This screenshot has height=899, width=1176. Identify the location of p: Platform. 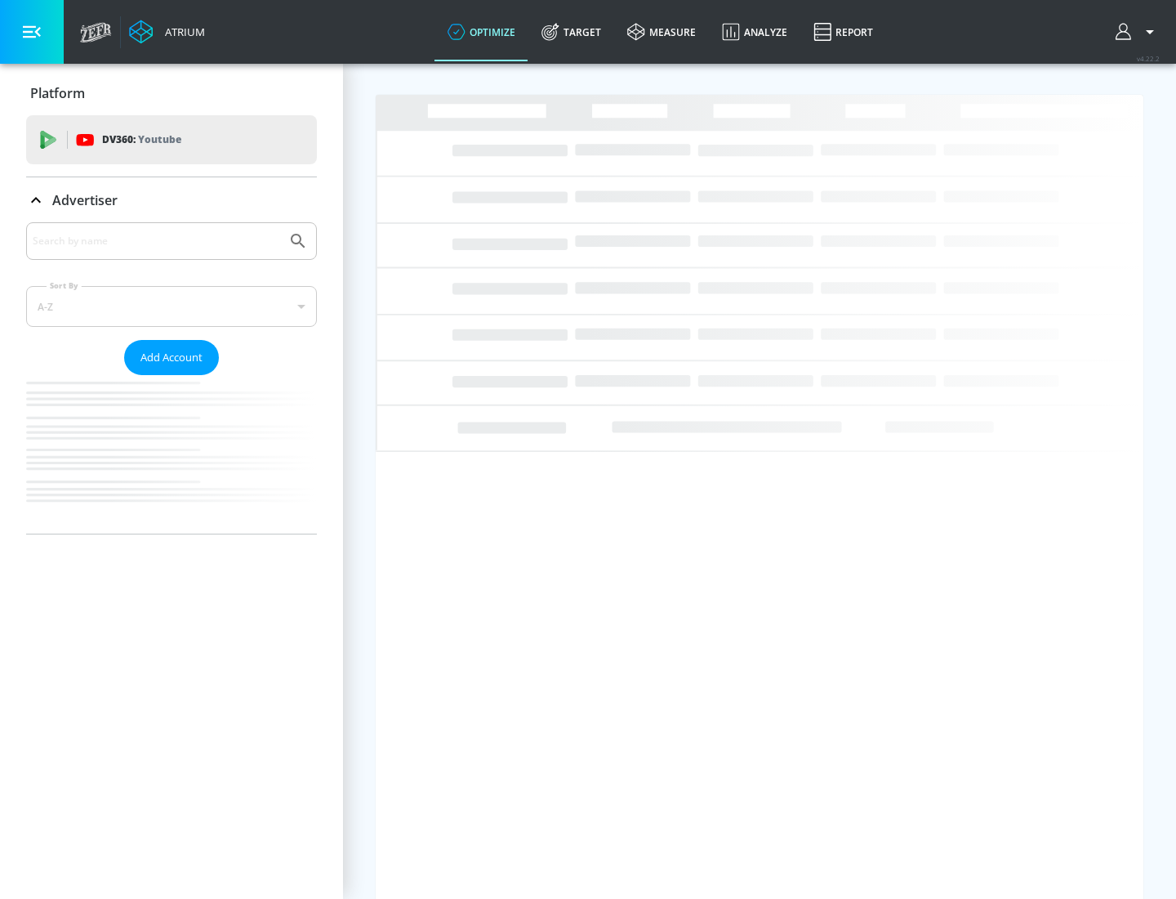
(57, 93).